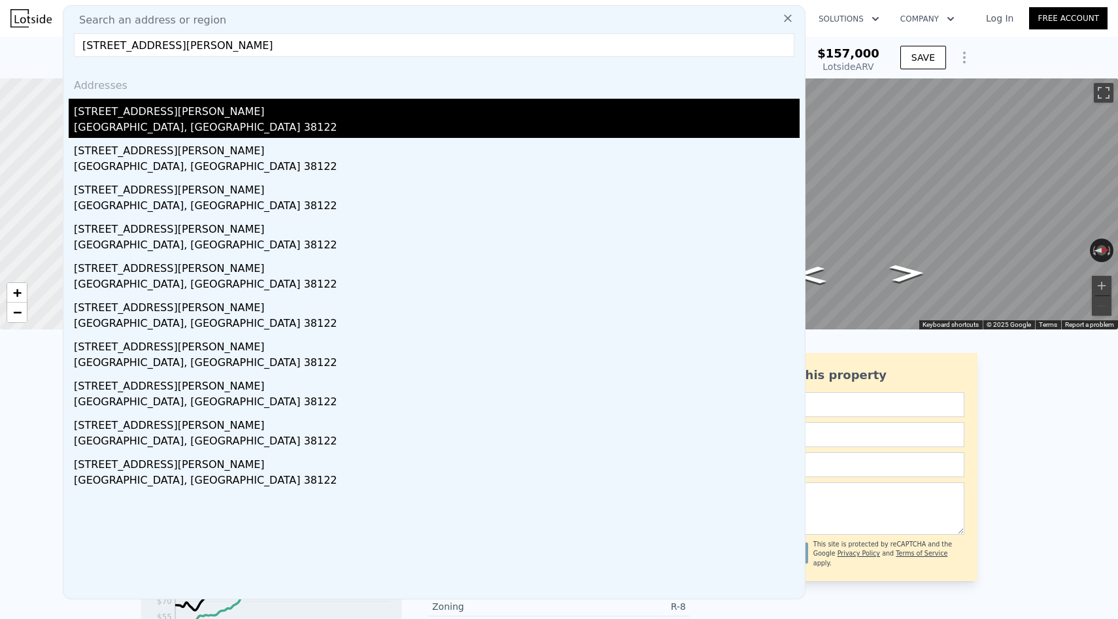 The image size is (1118, 619). Describe the element at coordinates (809, 275) in the screenshot. I see `path: Go South, Kerwin Dr` at that location.